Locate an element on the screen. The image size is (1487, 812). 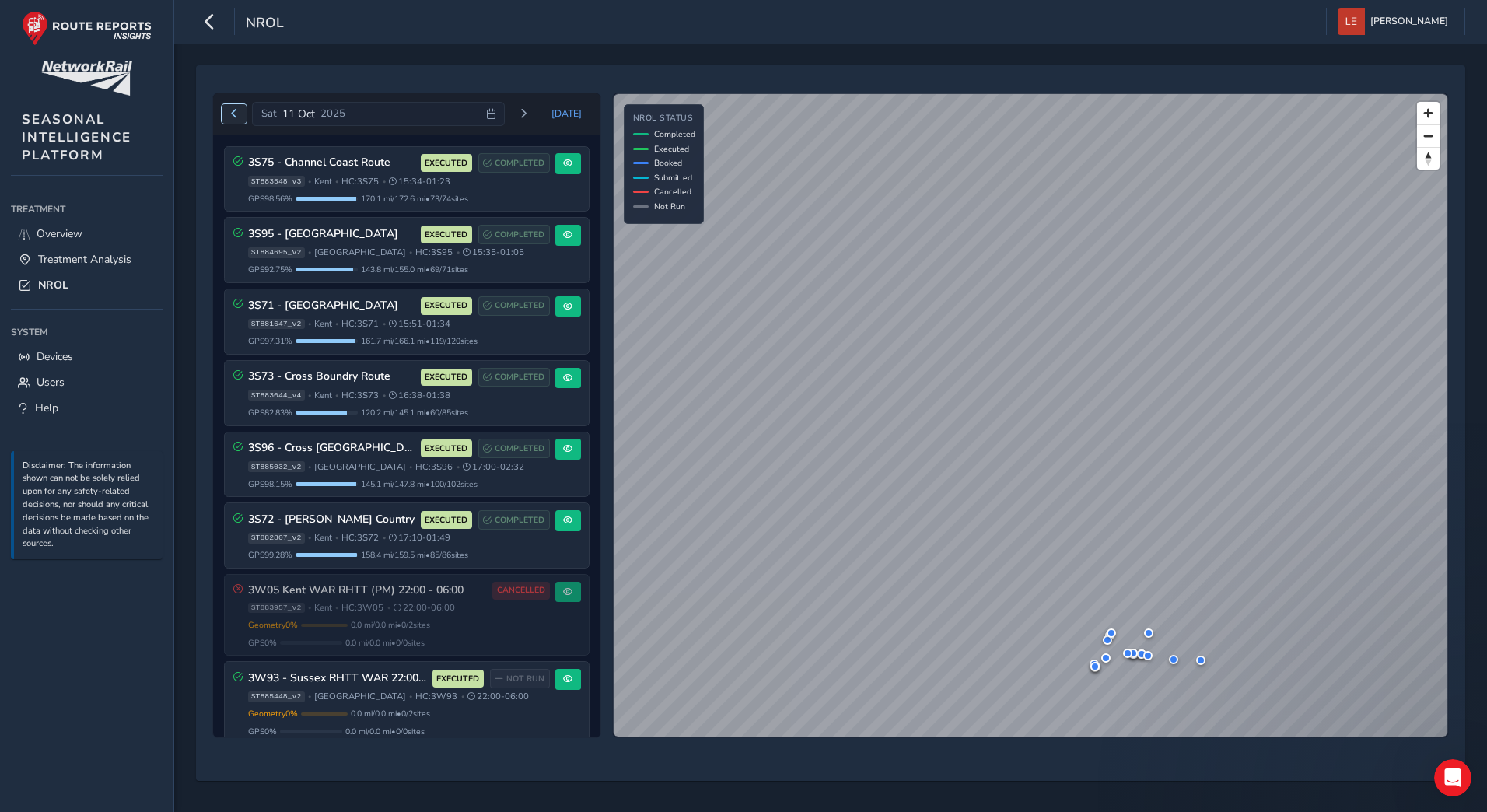
span: 120.2 mi / 145.1 mi • 60 / 85 sites is located at coordinates (415, 412).